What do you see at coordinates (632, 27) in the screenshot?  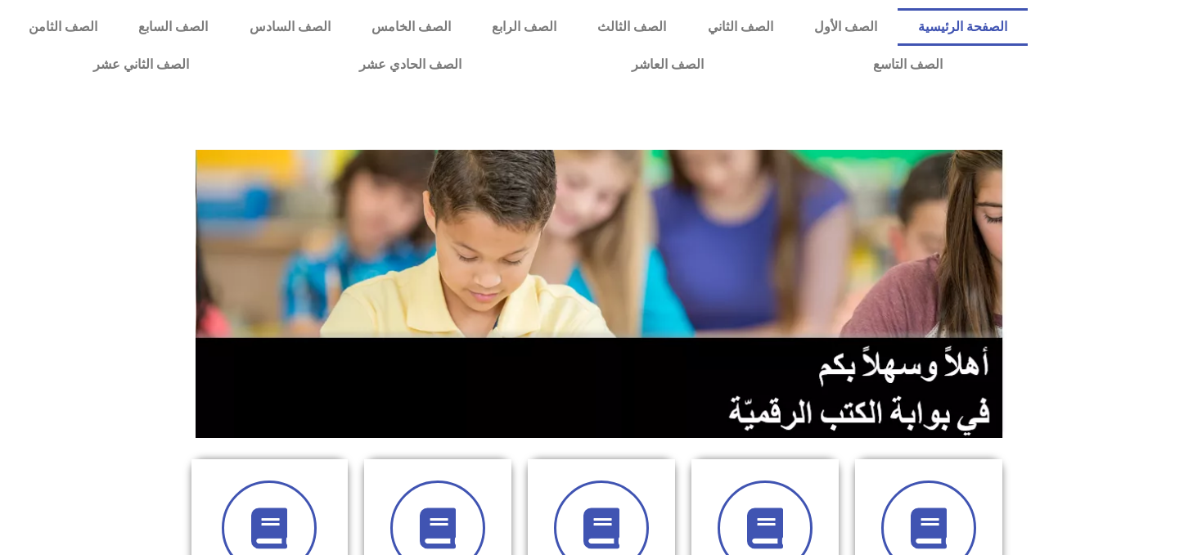 I see `a: الصف الثالث` at bounding box center [632, 27].